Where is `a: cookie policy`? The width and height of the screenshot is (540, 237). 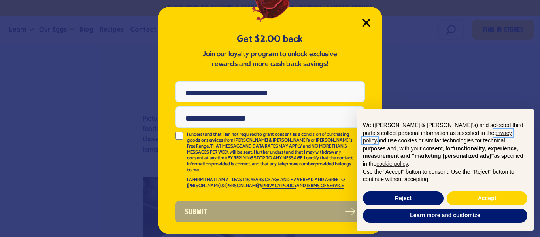 a: cookie policy is located at coordinates (392, 164).